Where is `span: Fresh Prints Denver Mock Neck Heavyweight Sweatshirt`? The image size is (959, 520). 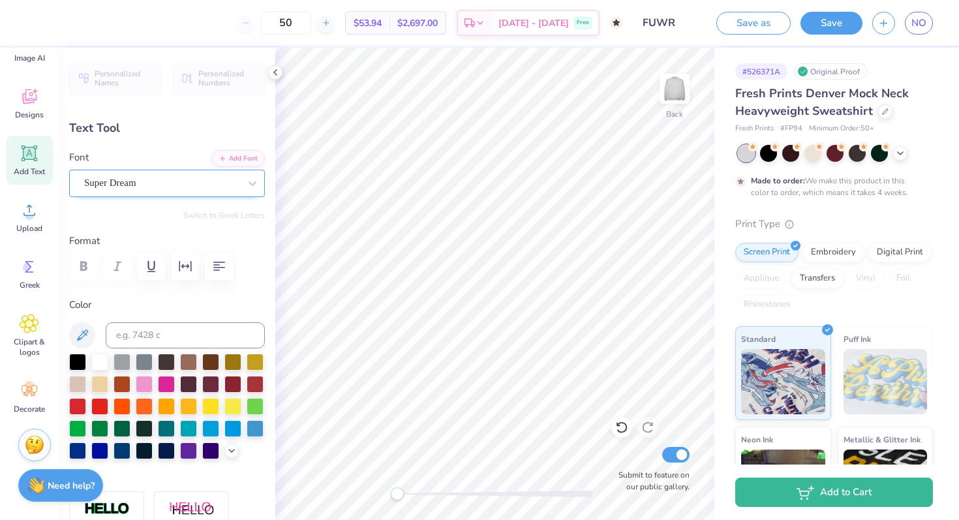
span: Fresh Prints Denver Mock Neck Heavyweight Sweatshirt is located at coordinates (822, 102).